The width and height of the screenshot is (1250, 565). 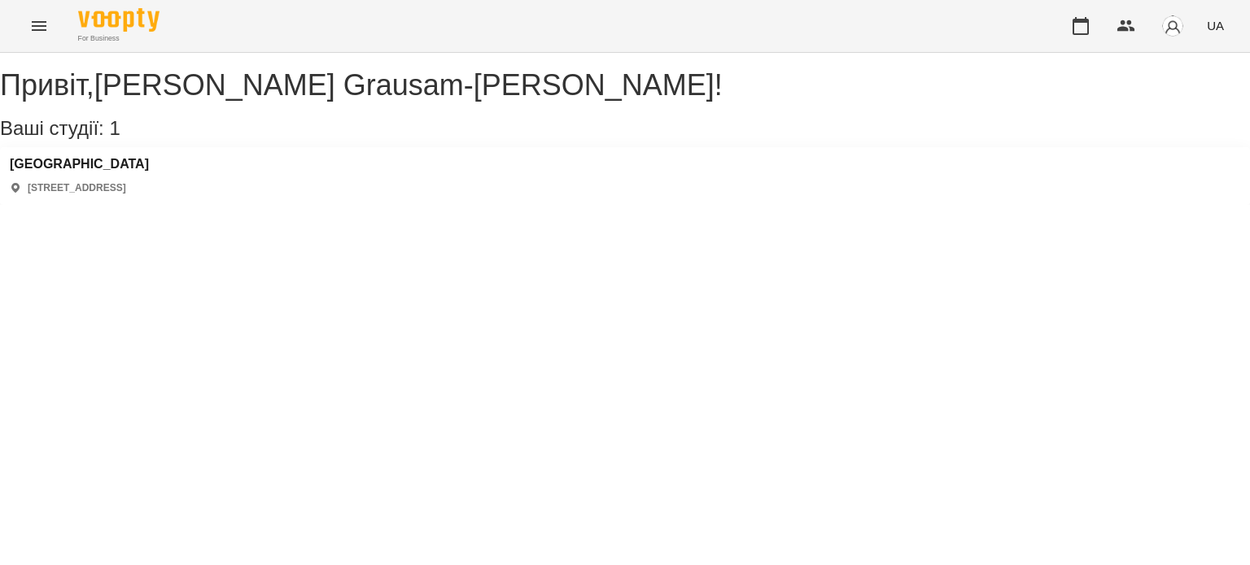 What do you see at coordinates (119, 20) in the screenshot?
I see `img: Voopty Logo` at bounding box center [119, 20].